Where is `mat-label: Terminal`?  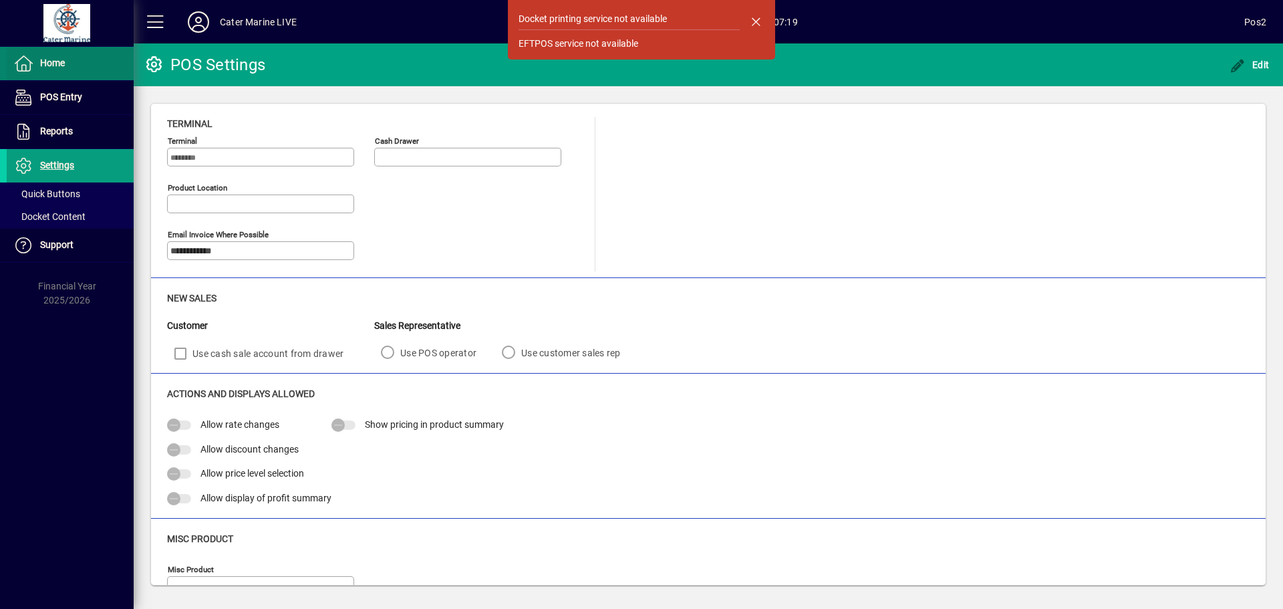 mat-label: Terminal is located at coordinates (182, 141).